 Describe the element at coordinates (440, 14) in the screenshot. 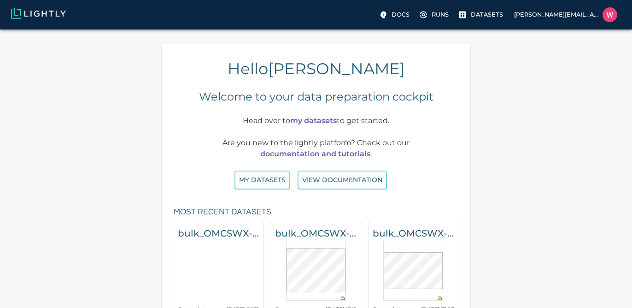

I see `p: Runs` at that location.